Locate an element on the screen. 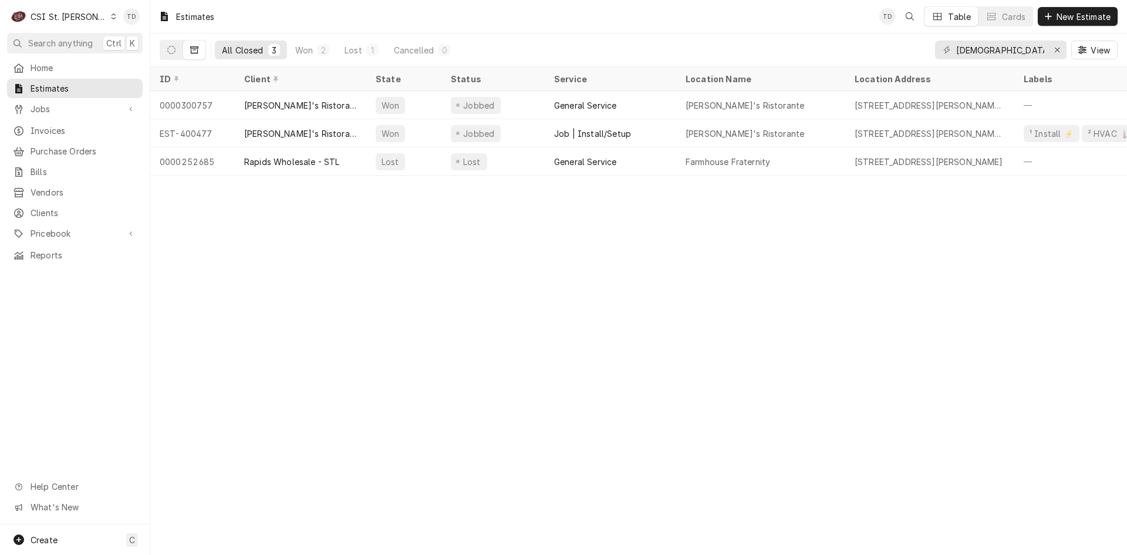  a: Purchase Orders is located at coordinates (75, 151).